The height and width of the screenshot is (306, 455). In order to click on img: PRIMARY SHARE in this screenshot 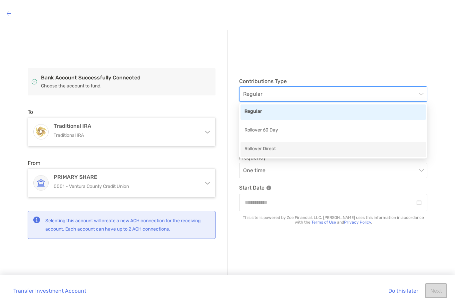, I will do `click(41, 183)`.